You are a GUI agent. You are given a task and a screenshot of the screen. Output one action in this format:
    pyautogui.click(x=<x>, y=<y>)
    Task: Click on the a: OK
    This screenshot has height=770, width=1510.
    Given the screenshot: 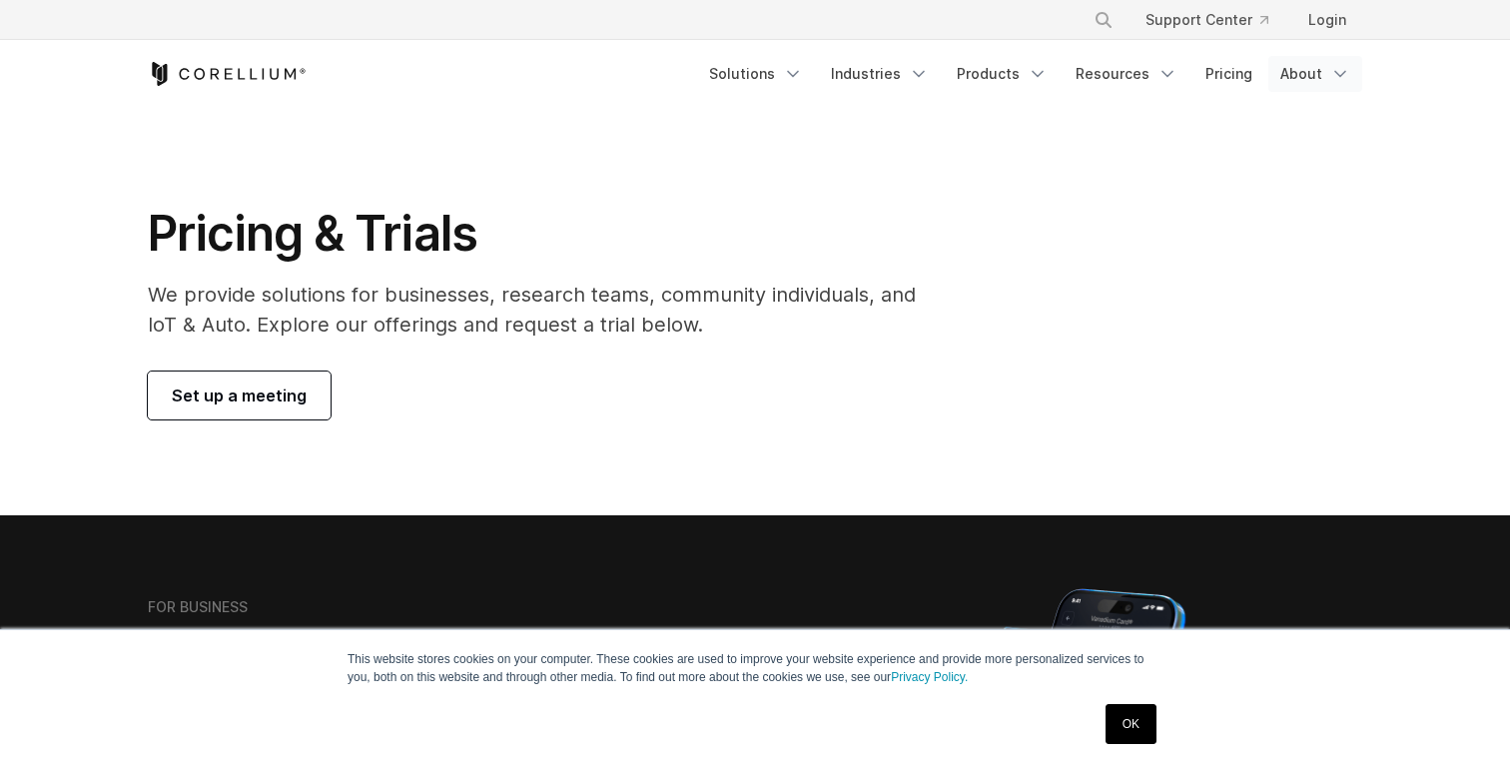 What is the action you would take?
    pyautogui.click(x=1130, y=724)
    